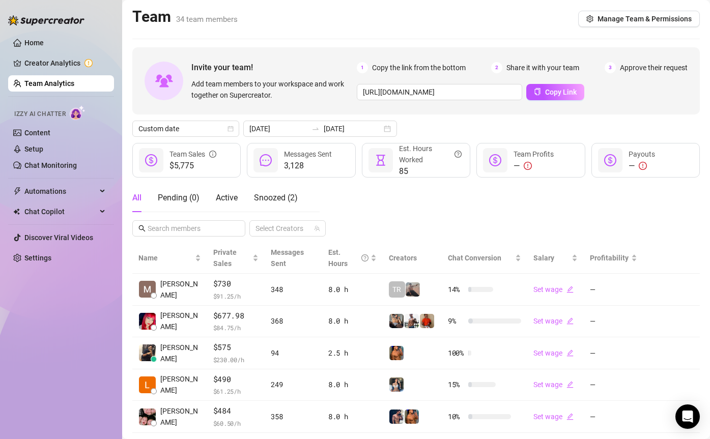 The image size is (710, 439). I want to click on div: 368, so click(293, 321).